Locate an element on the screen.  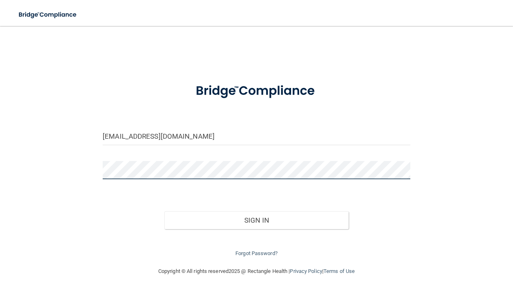
input: Email is located at coordinates (256, 136).